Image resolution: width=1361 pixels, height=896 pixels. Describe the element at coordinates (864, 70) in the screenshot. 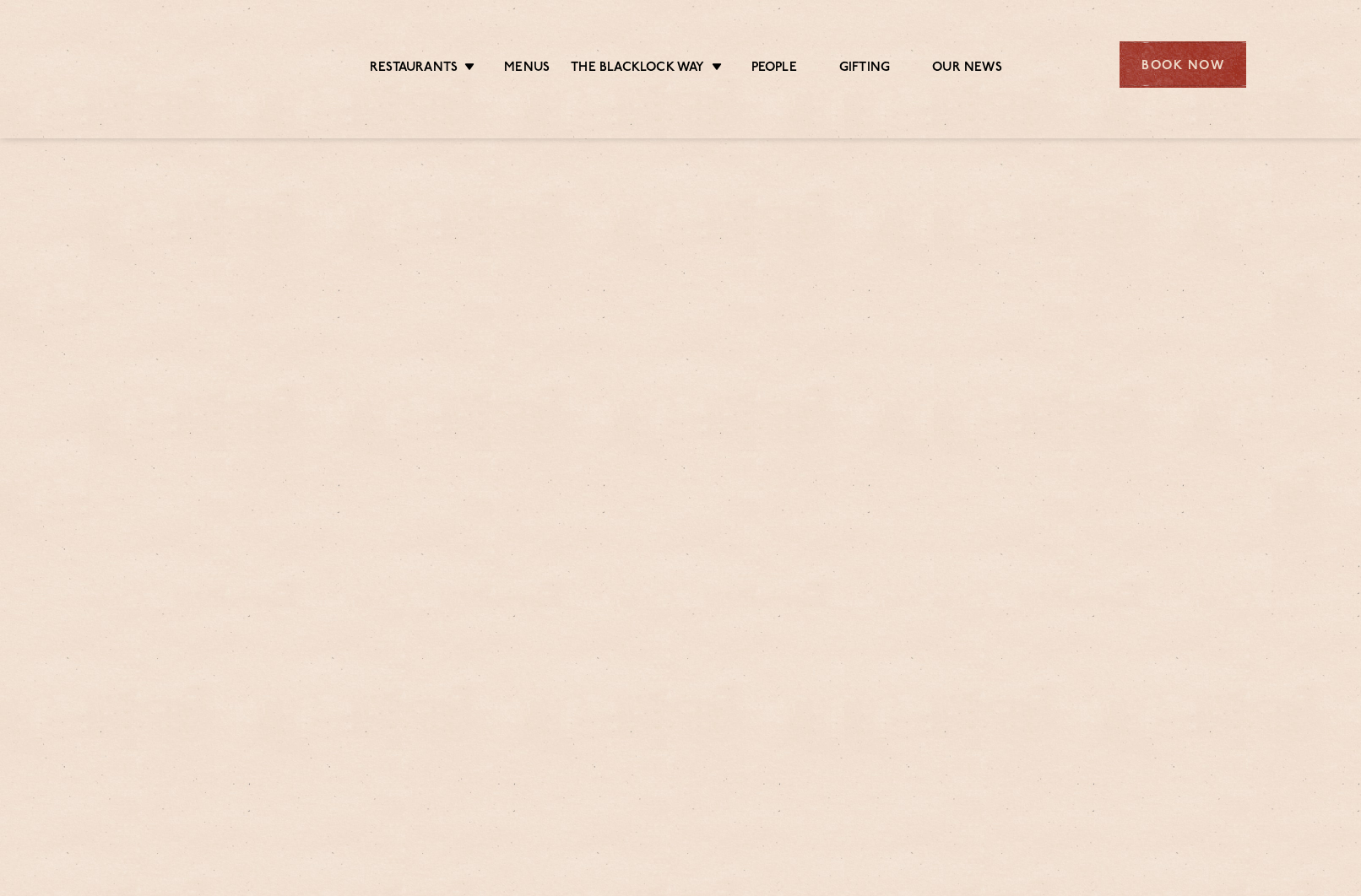

I see `a: Gifting` at that location.